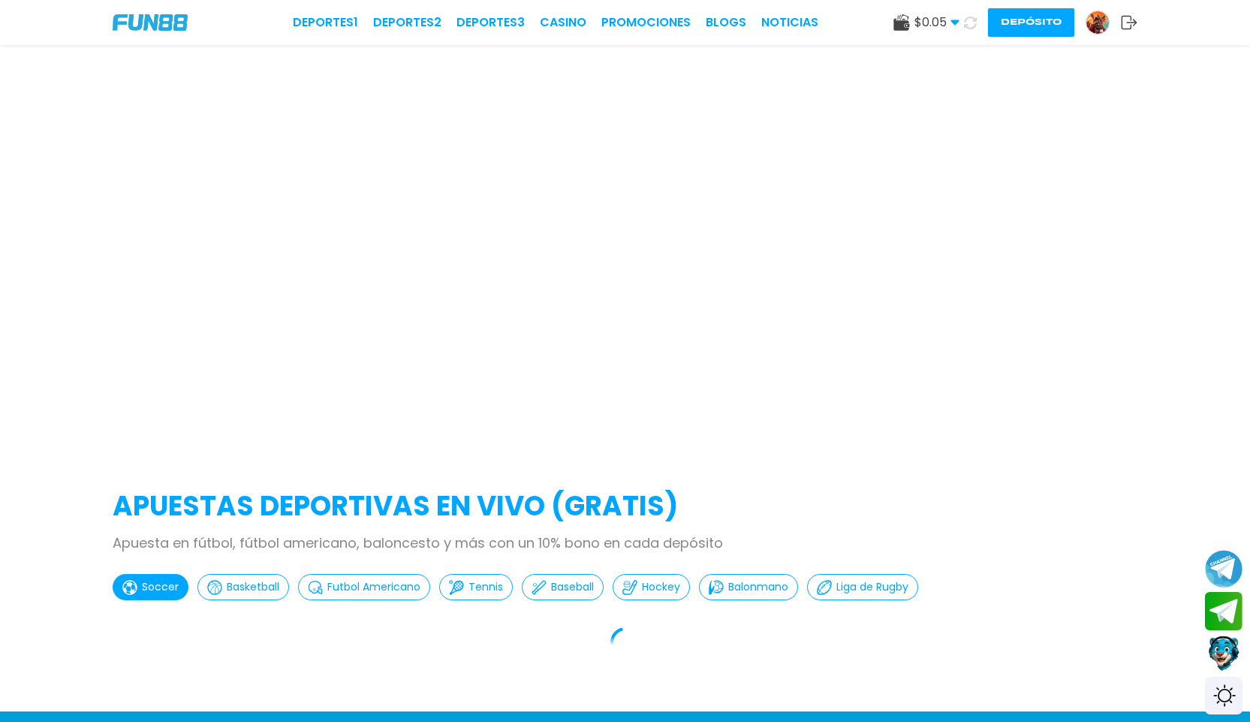  What do you see at coordinates (646, 23) in the screenshot?
I see `a: Promociones` at bounding box center [646, 23].